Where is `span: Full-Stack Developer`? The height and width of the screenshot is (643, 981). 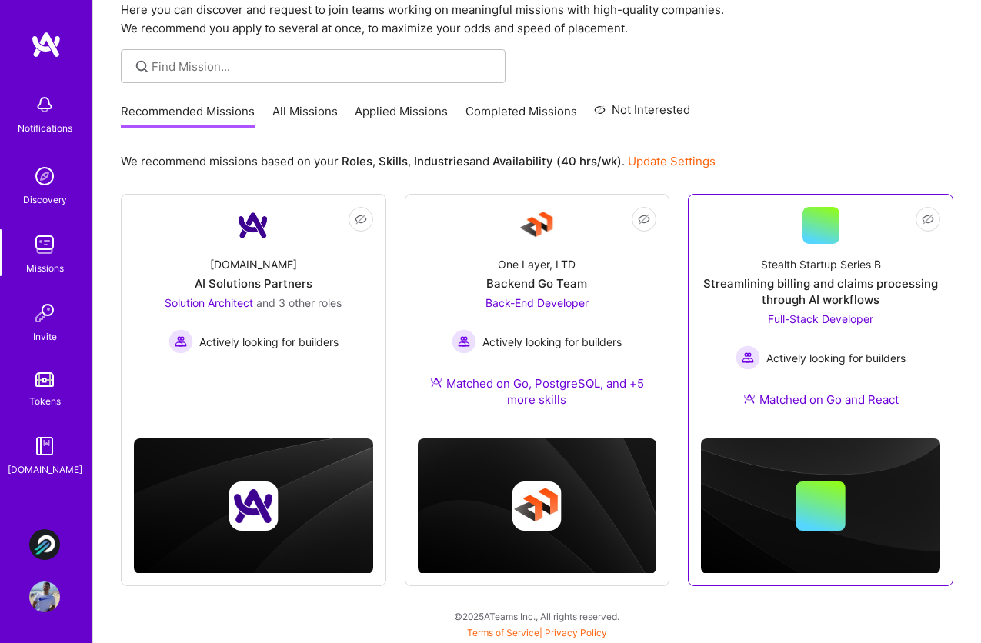
span: Full-Stack Developer is located at coordinates (820, 319).